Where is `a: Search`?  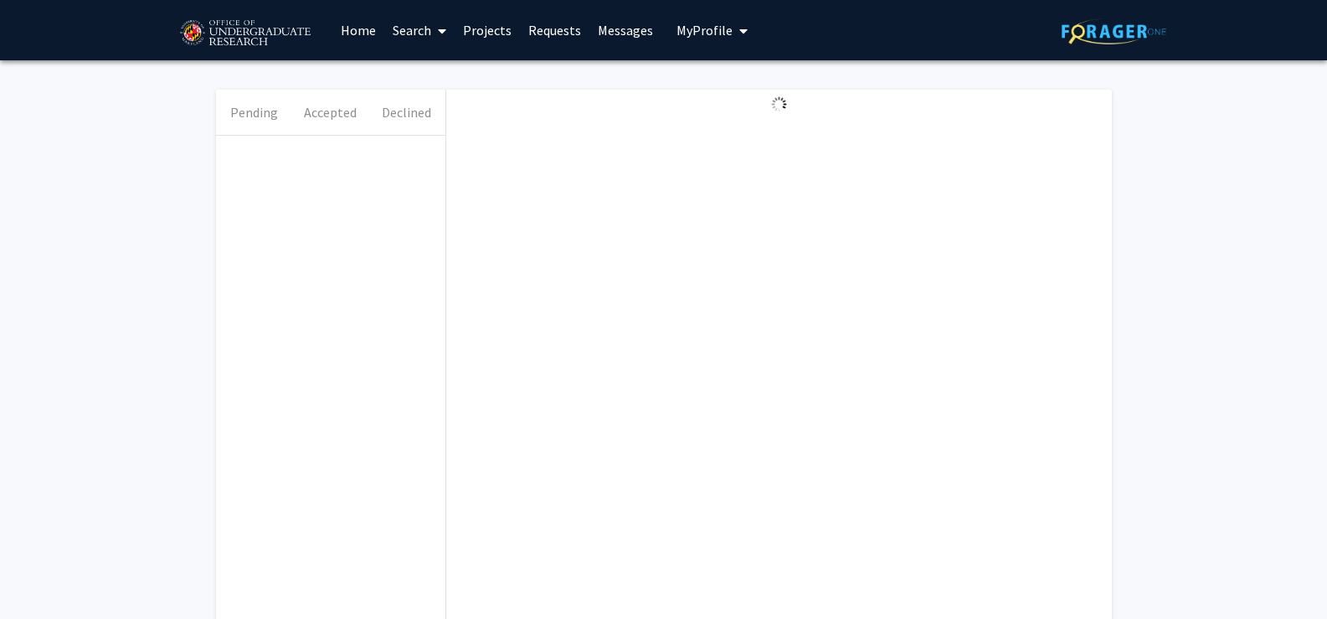
a: Search is located at coordinates (420, 30).